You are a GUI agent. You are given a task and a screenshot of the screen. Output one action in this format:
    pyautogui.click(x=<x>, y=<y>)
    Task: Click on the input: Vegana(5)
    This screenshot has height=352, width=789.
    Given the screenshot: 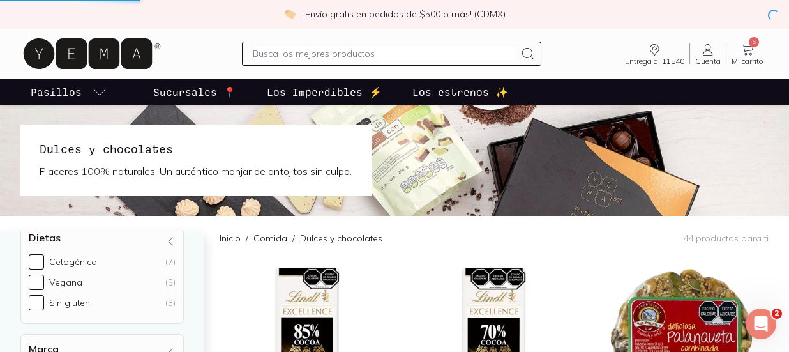 What is the action you would take?
    pyautogui.click(x=36, y=282)
    